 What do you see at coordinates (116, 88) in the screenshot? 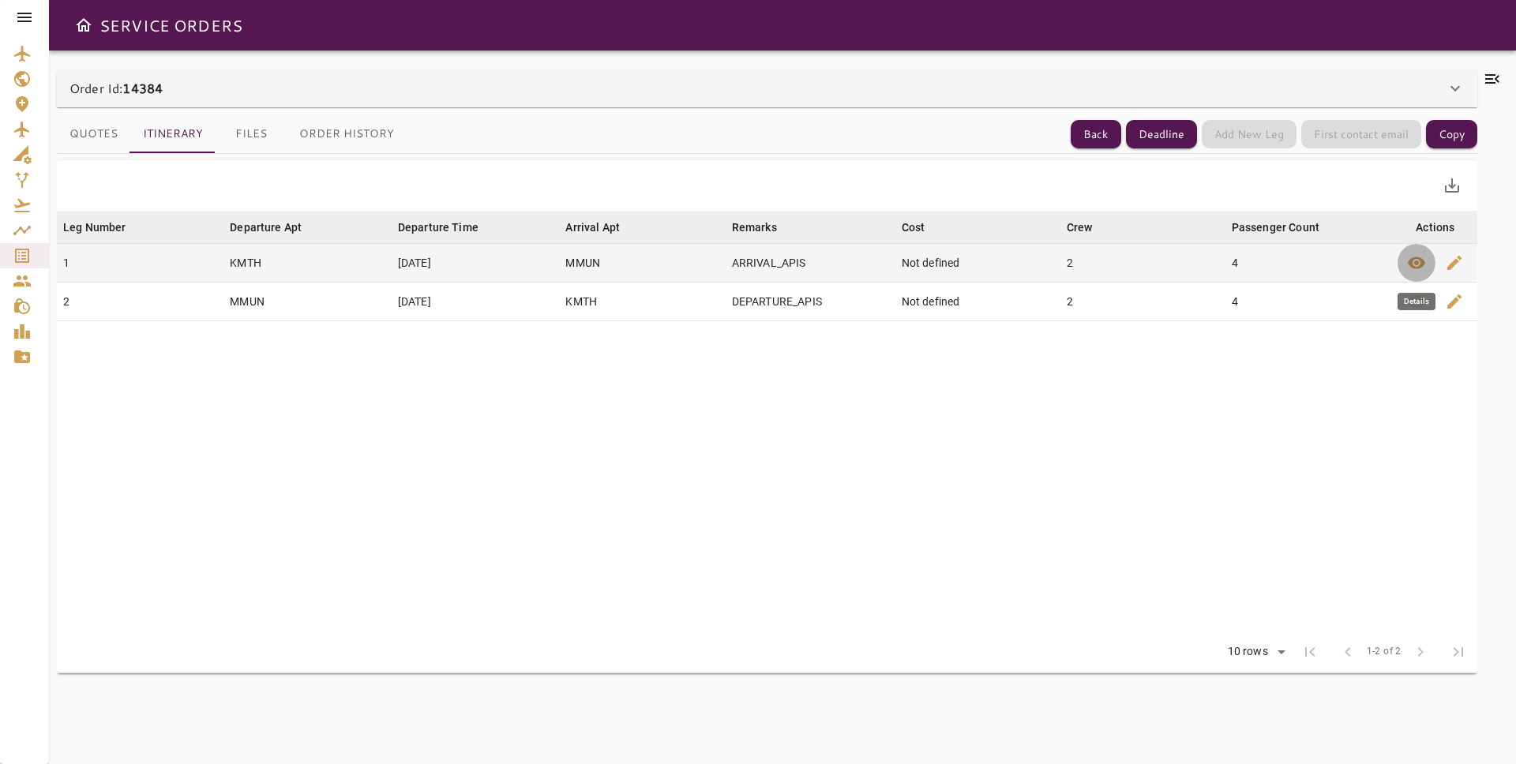
I see `p: Order Id:` at bounding box center [116, 88].